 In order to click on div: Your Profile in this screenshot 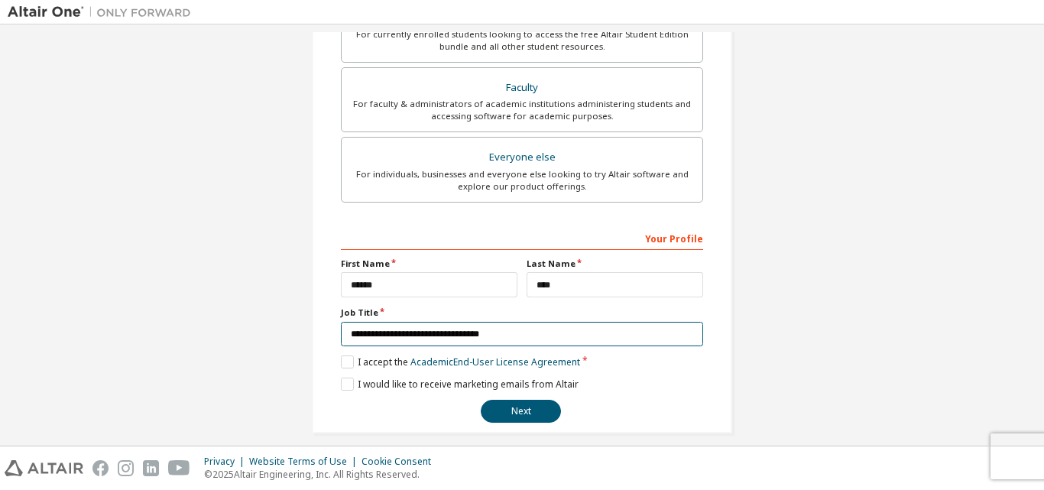, I will do `click(522, 238)`.